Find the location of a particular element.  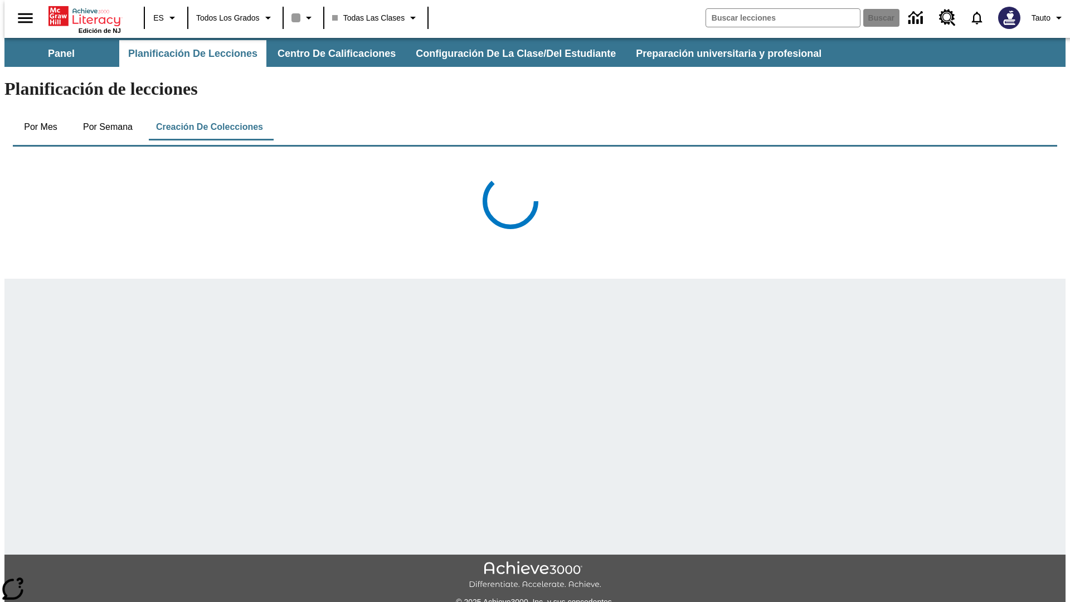

button: Lenguaje: ES, Selecciona un idioma is located at coordinates (166, 18).